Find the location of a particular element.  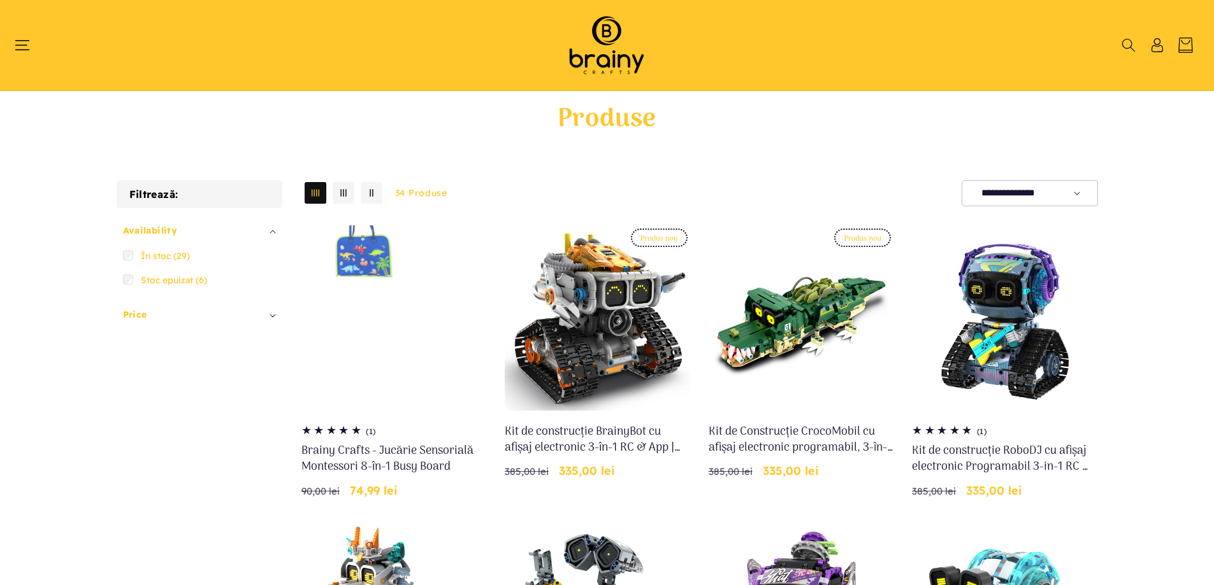

img: Brainy Crafts is located at coordinates (607, 45).